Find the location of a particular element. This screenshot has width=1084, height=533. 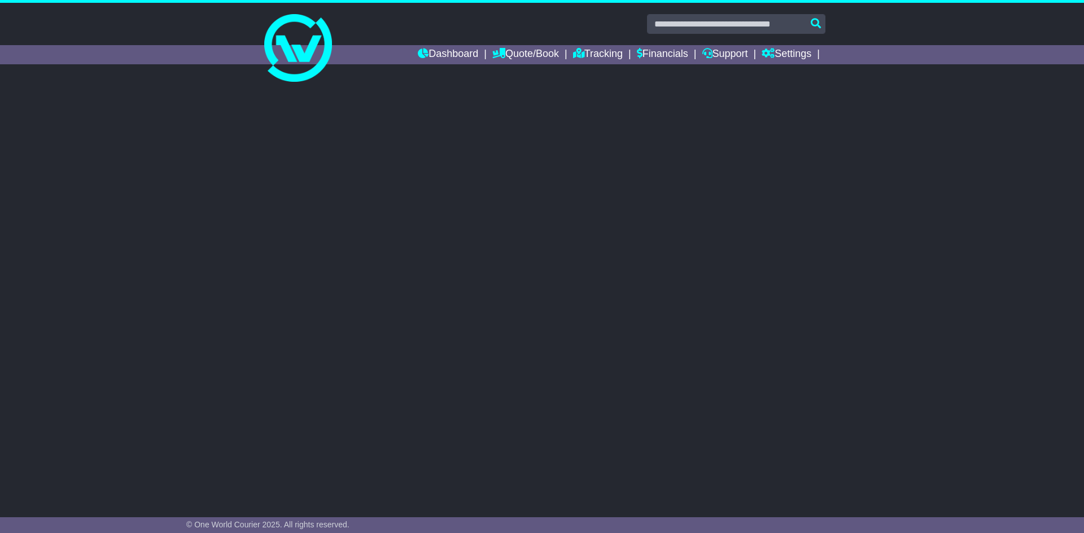

span: © One World Courier 2025. All rights reserved. is located at coordinates (268, 525).